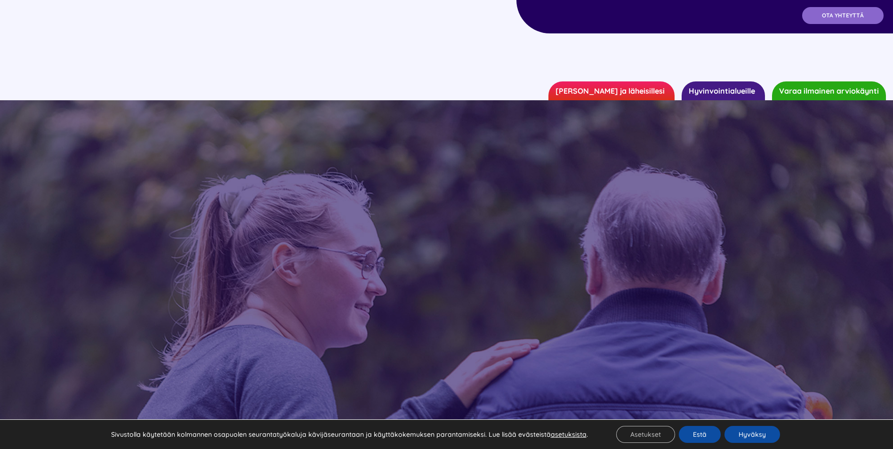 The height and width of the screenshot is (449, 893). Describe the element at coordinates (349, 435) in the screenshot. I see `p: Sivustolla käytetään kolmannen osapuolen seurantatyökaluja kävijäseurantaan ja käyttäkokemuksen p...` at that location.